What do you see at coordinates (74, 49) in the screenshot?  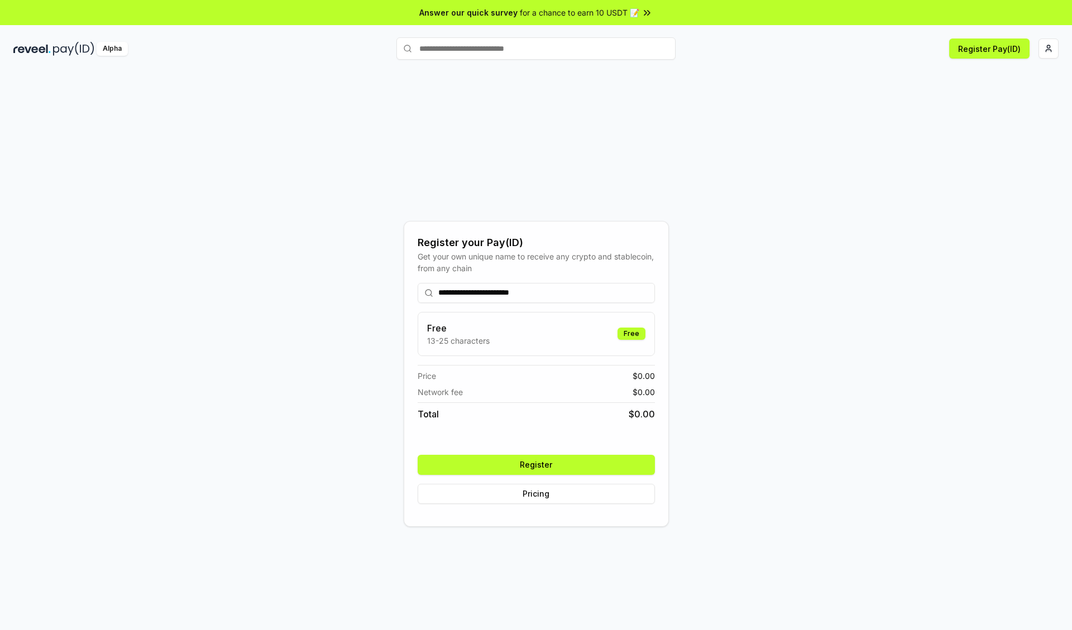 I see `img: pay_id` at bounding box center [74, 49].